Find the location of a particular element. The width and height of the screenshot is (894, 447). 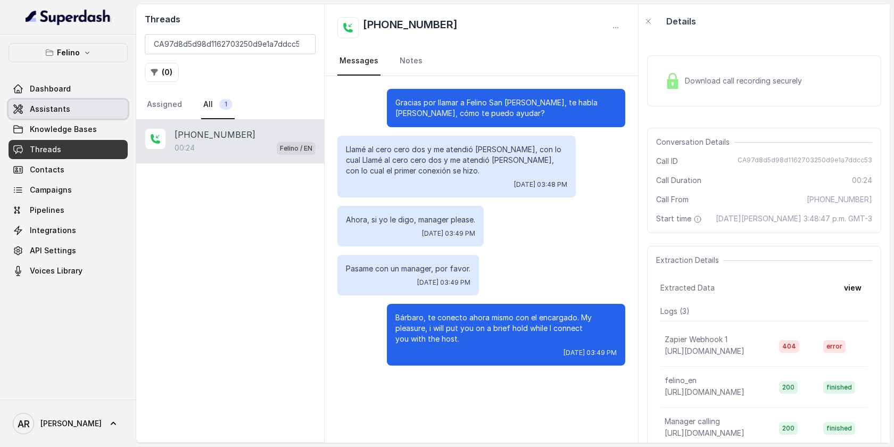

p: felino_en is located at coordinates (680, 380).